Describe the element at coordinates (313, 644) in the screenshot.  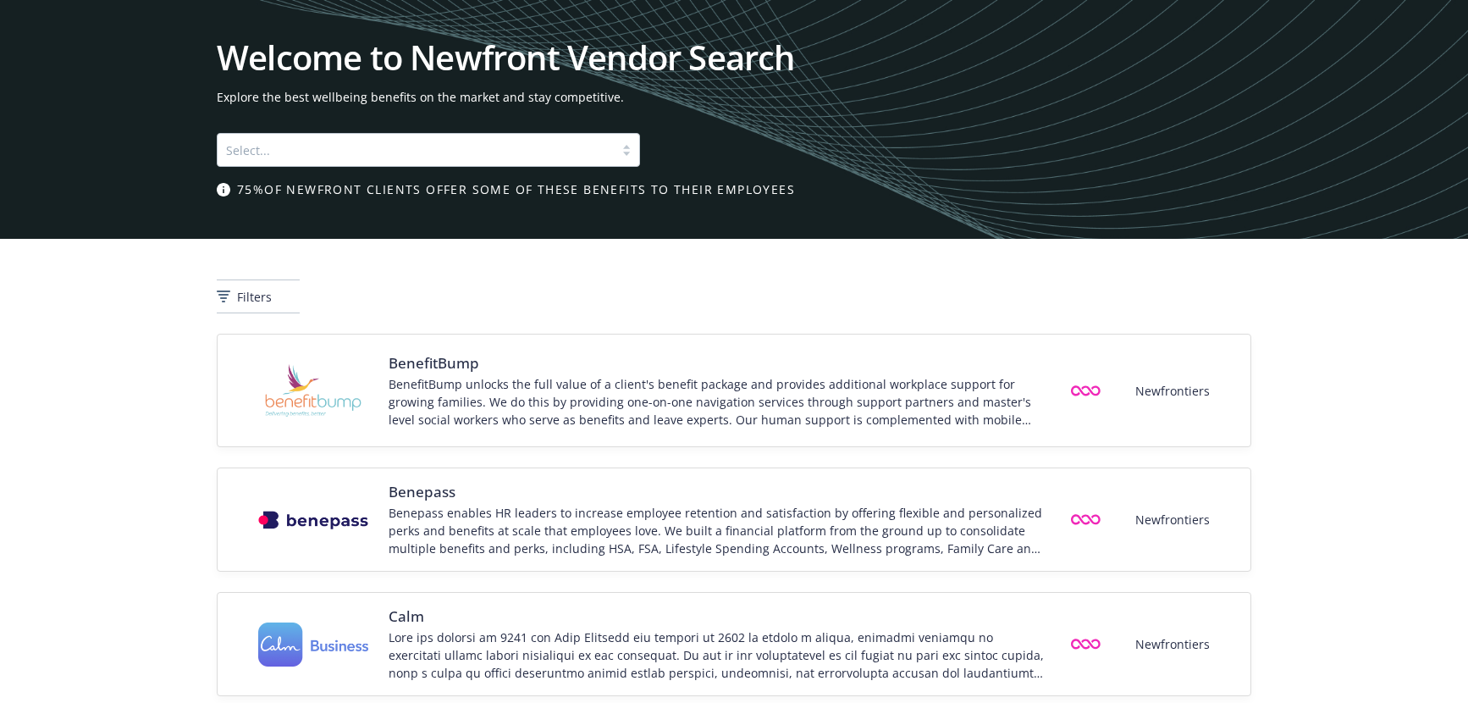
I see `img: Vendor logo for Calm` at that location.